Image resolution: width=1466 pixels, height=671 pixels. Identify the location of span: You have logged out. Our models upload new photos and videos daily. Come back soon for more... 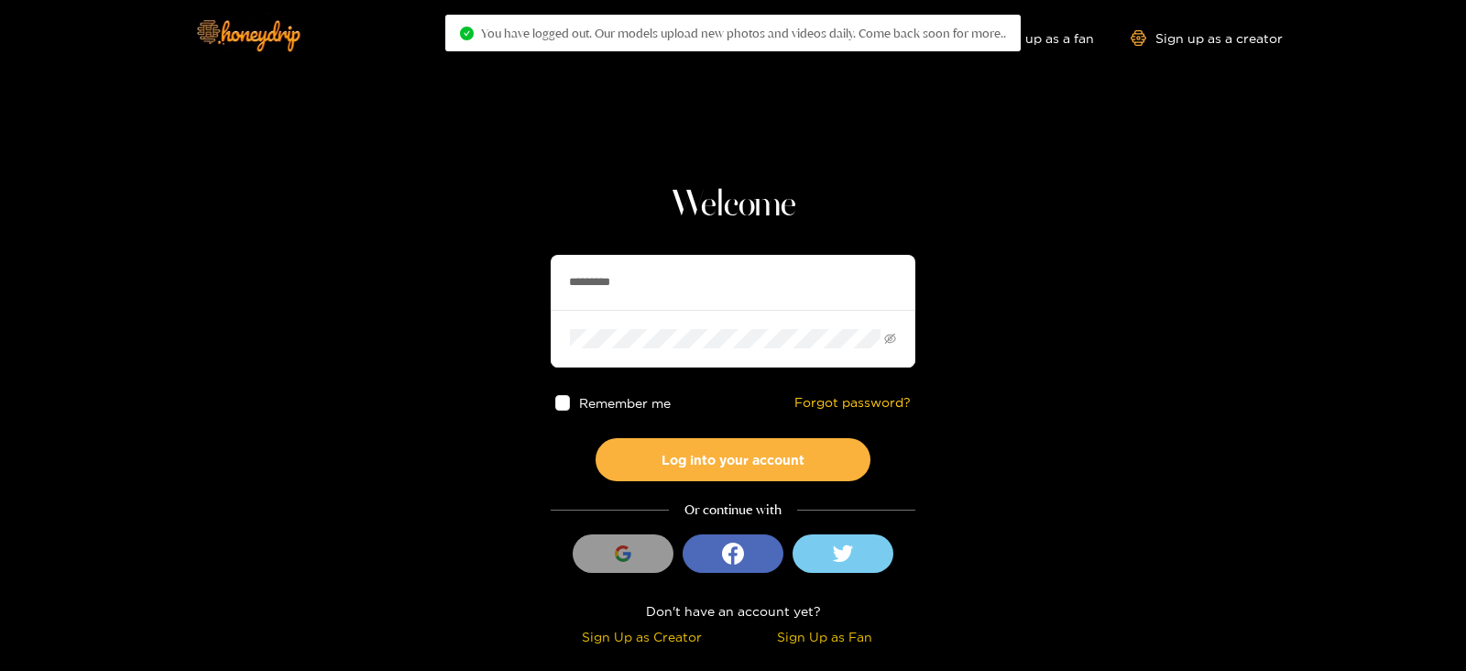
(743, 33).